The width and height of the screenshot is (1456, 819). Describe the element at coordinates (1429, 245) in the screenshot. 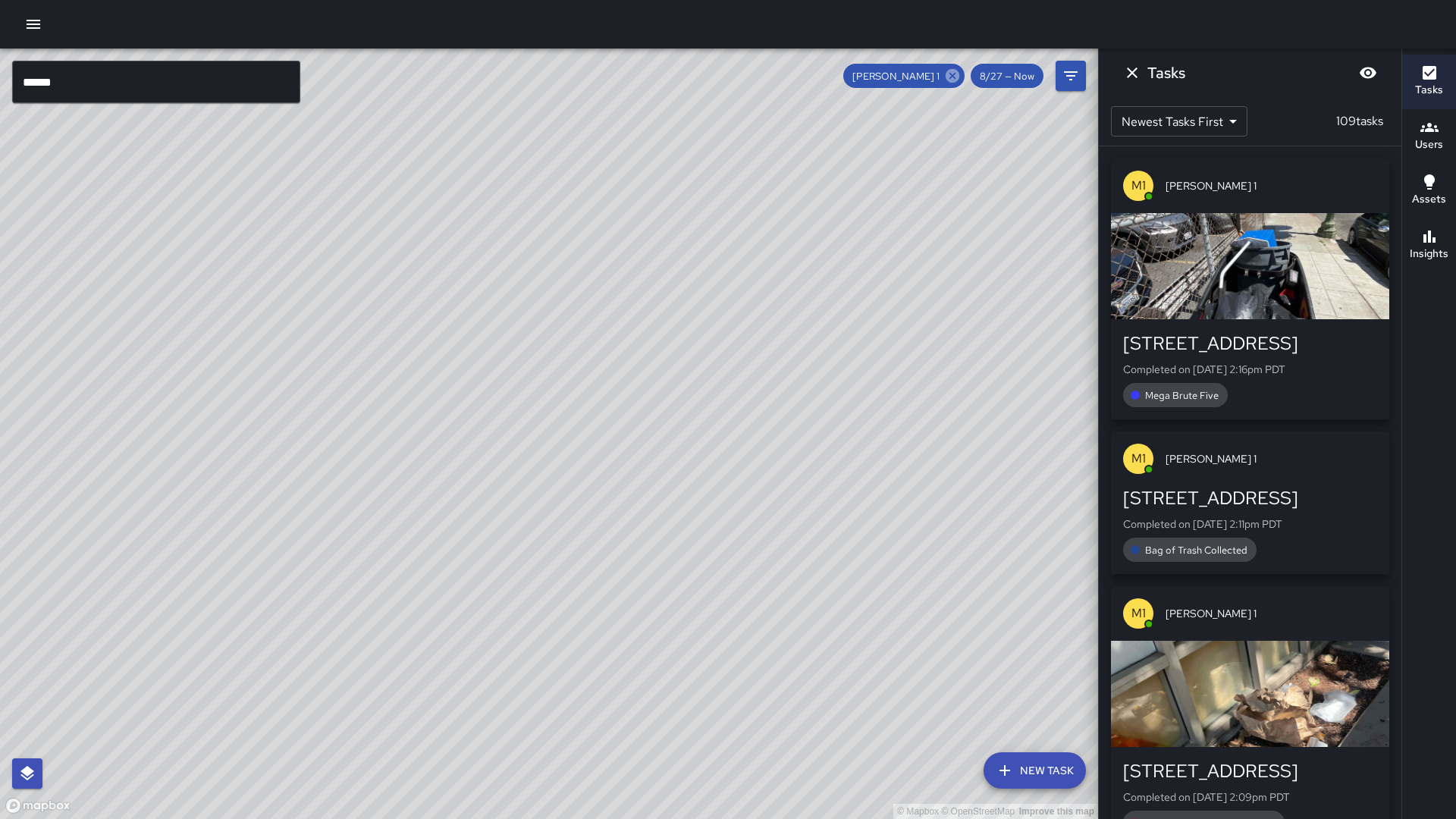

I see `button: Insights` at that location.